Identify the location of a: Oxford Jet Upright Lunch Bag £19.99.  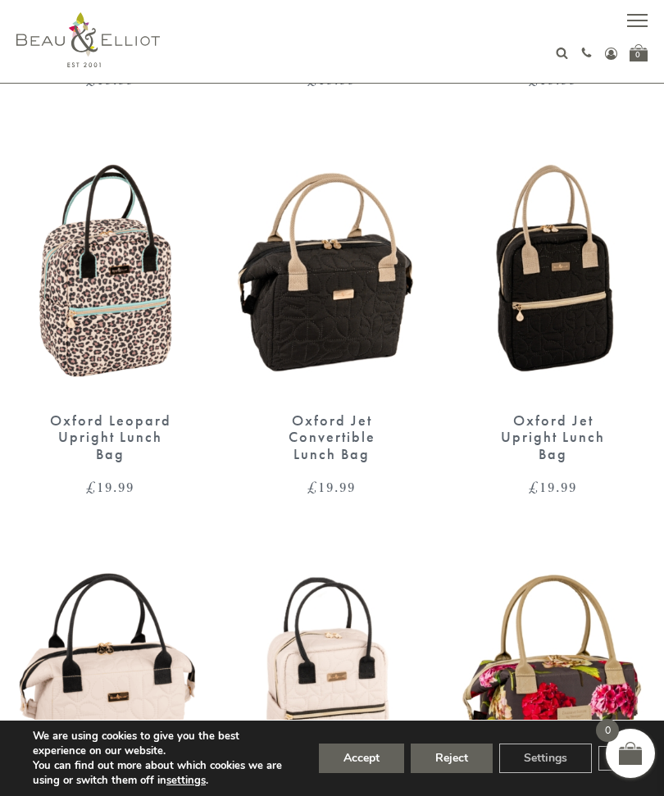
(554, 323).